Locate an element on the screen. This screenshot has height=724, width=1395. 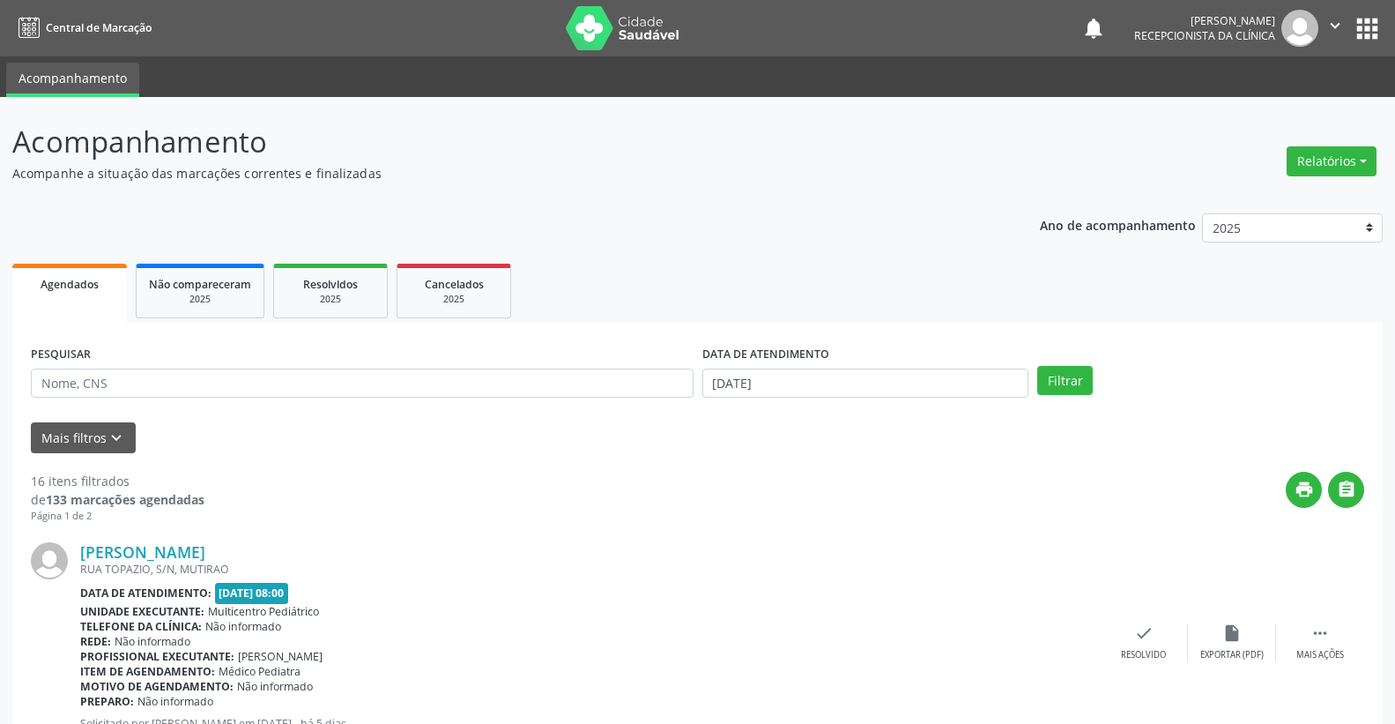
button: Filtrar is located at coordinates (1065, 381).